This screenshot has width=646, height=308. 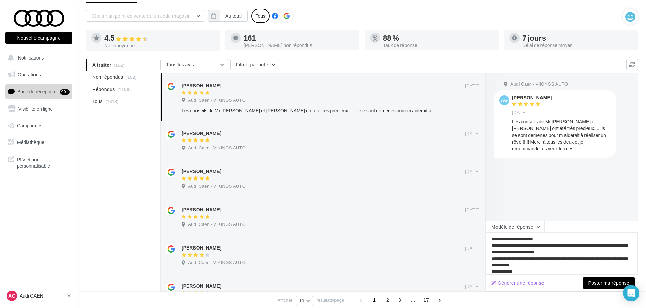 I want to click on p: Audi CAEN, so click(x=42, y=296).